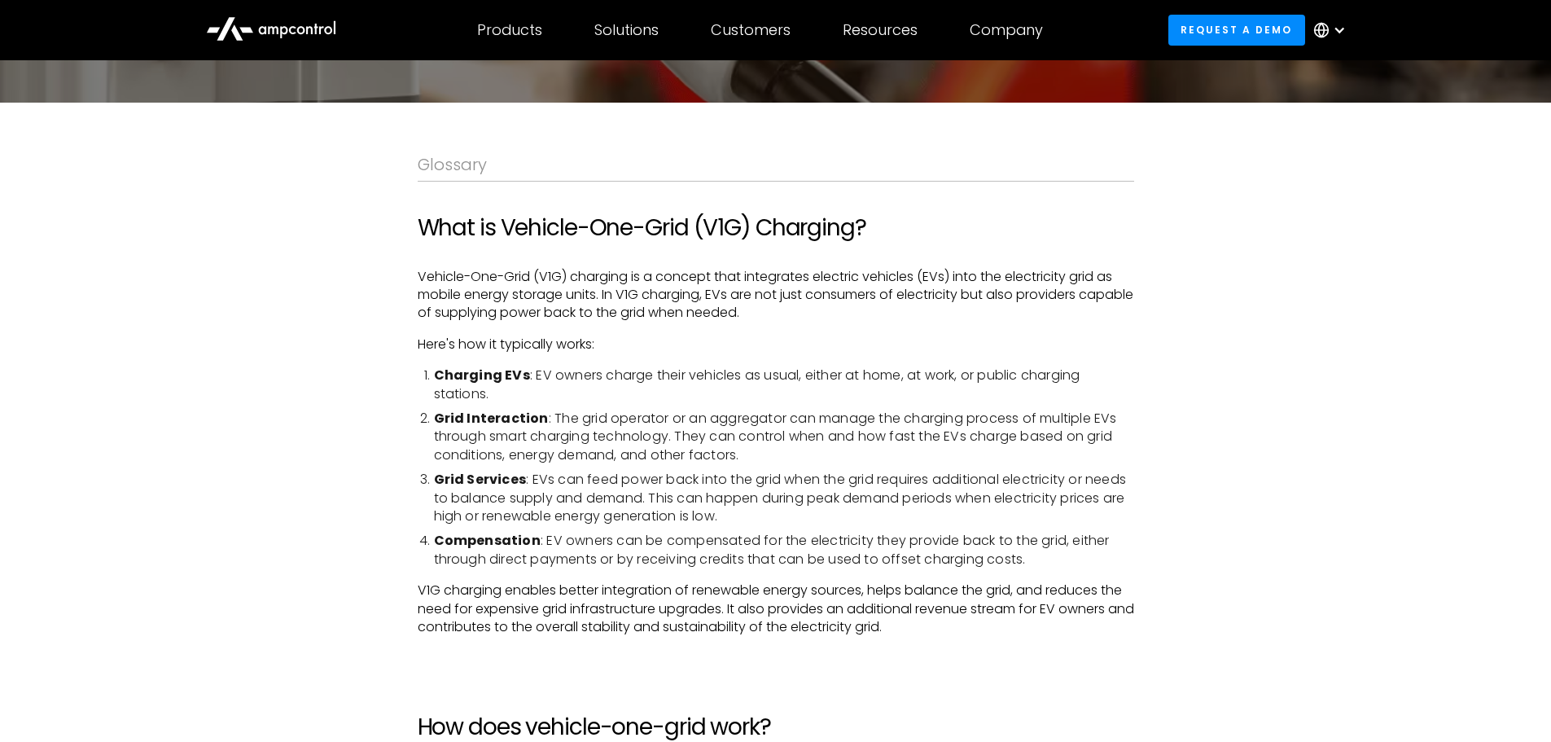  What do you see at coordinates (776, 344) in the screenshot?
I see `p: Here's how it typically works:` at bounding box center [776, 344].